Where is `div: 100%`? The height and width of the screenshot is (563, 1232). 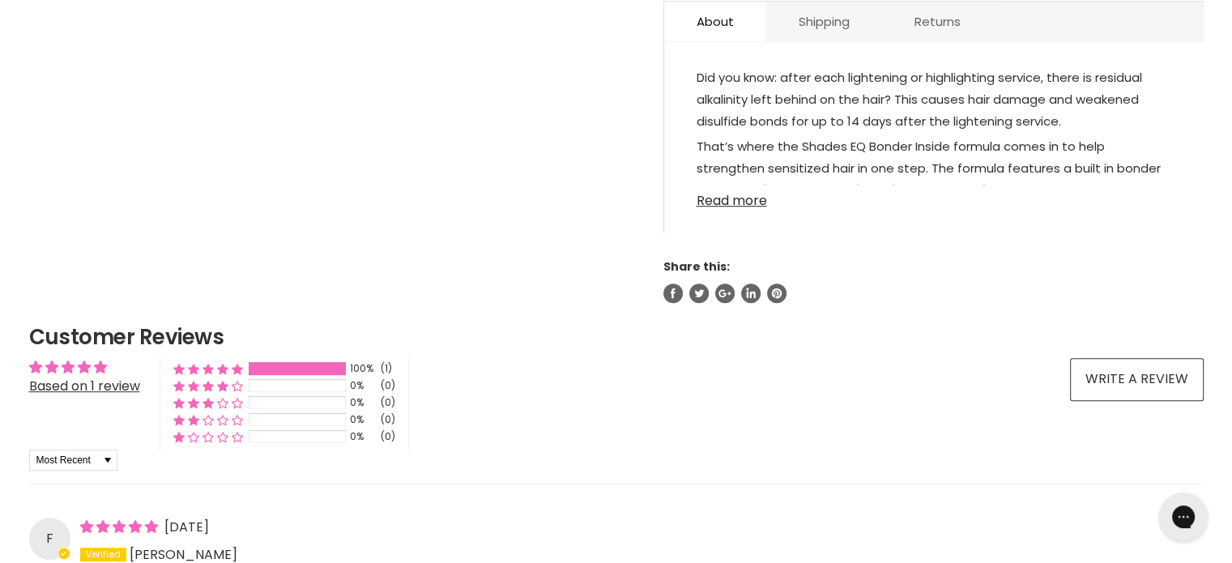 div: 100% is located at coordinates (363, 369).